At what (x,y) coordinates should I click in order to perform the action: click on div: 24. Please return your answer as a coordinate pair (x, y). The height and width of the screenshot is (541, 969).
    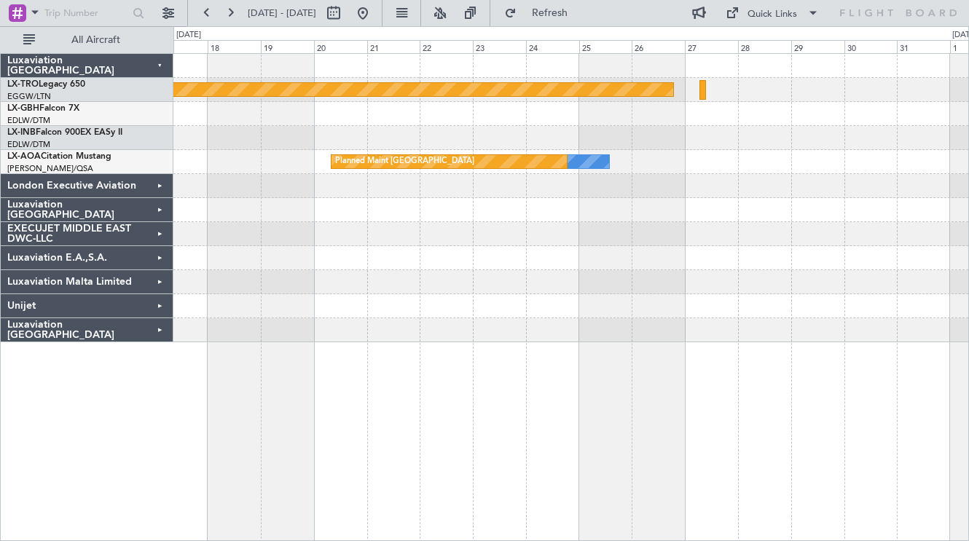
    Looking at the image, I should click on (552, 47).